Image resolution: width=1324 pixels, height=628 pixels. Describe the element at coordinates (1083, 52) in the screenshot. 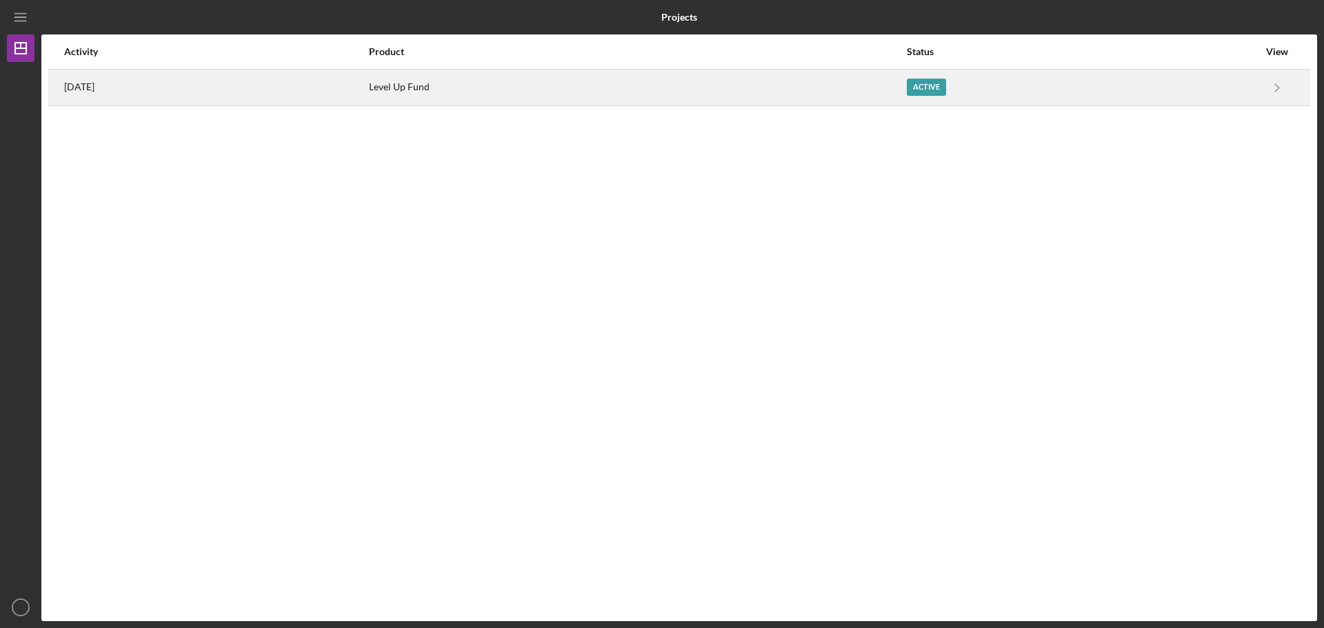

I see `div: Status` at that location.